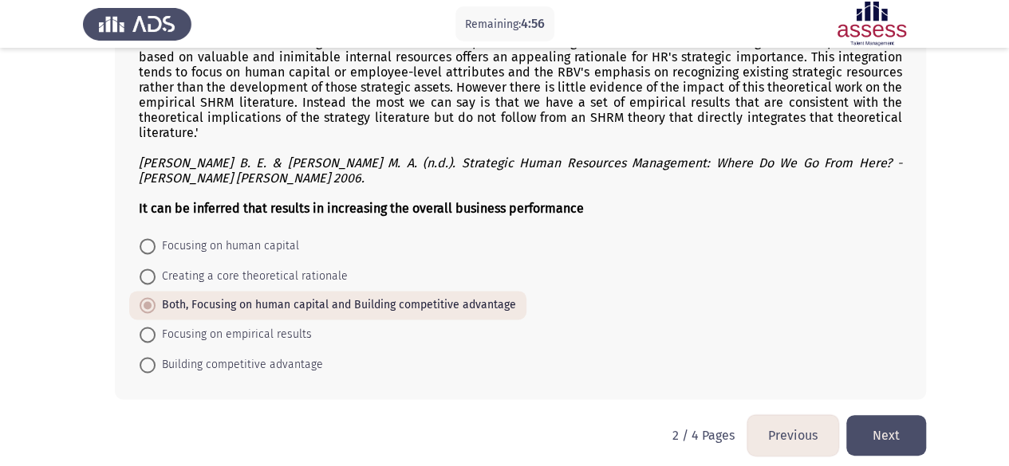  What do you see at coordinates (793, 435) in the screenshot?
I see `button: load previous page` at bounding box center [793, 435].